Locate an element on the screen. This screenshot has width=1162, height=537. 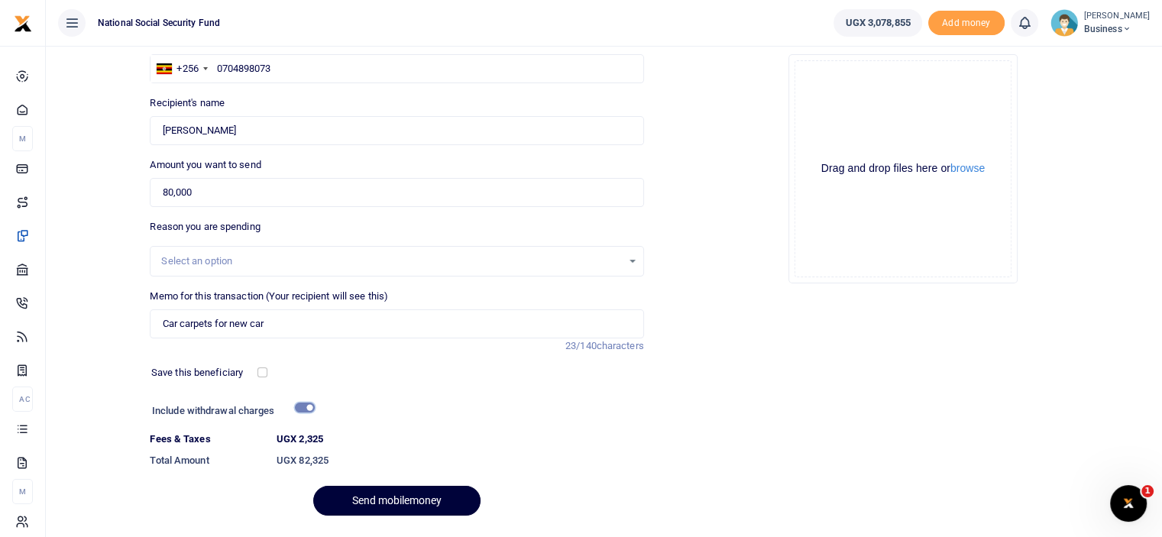
h6: Total Amount is located at coordinates (207, 461).